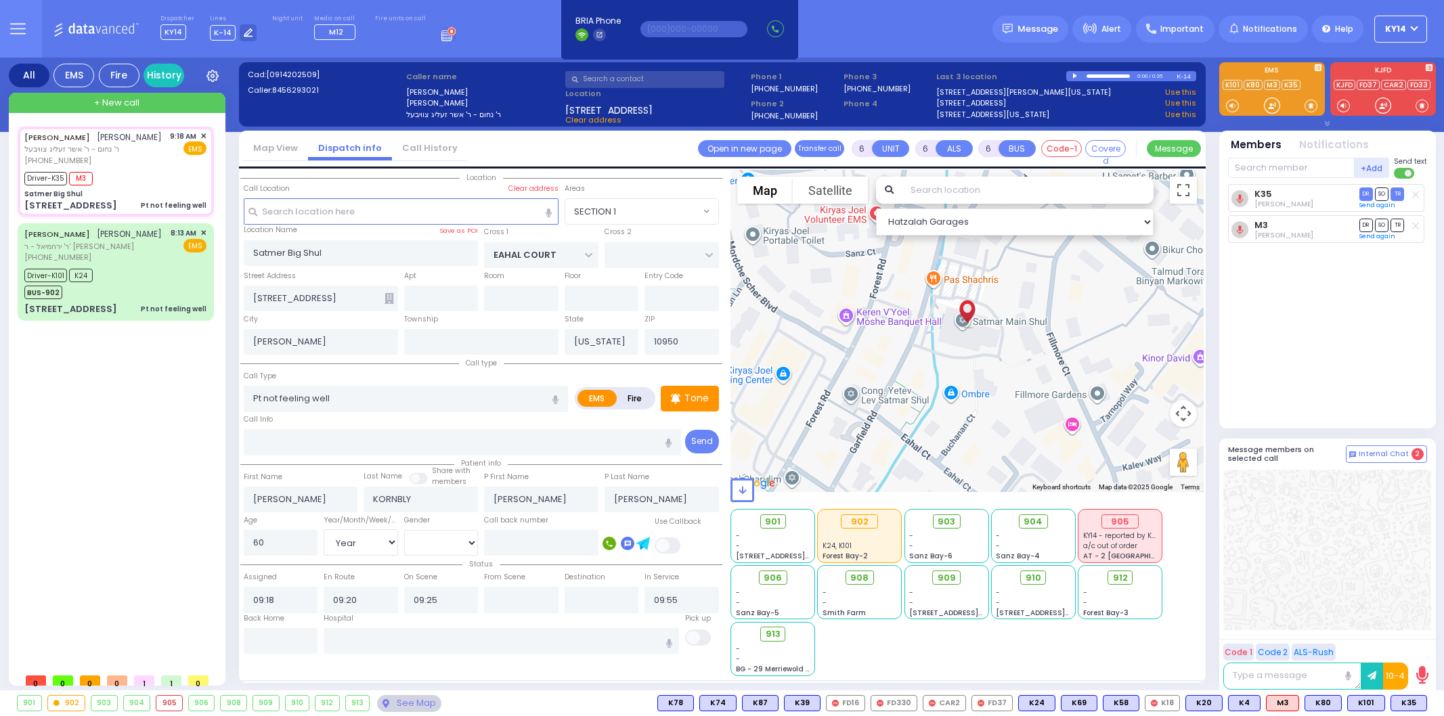 The width and height of the screenshot is (1444, 716). I want to click on div: 909, so click(266, 704).